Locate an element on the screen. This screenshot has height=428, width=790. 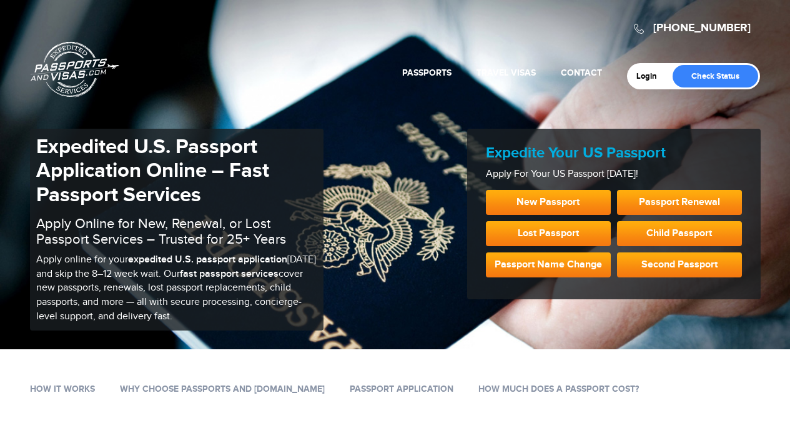
a: Passport Name Change is located at coordinates (548, 265).